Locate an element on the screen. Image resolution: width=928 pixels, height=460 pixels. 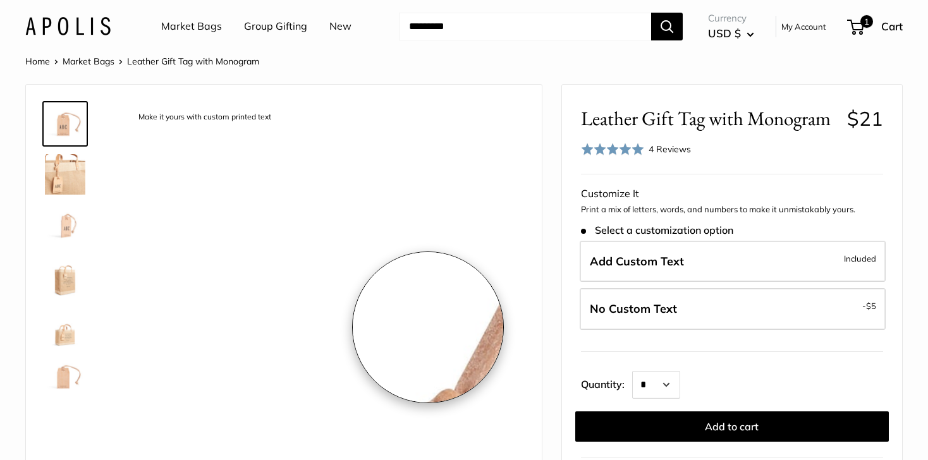
span: Add Custom Text is located at coordinates (636, 261).